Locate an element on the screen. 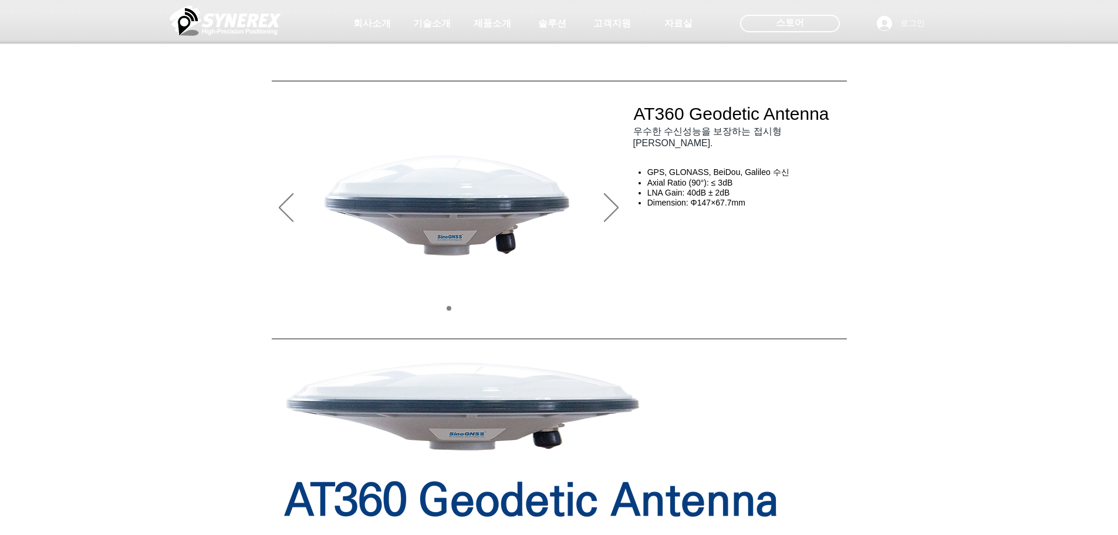  span: 회사소개 is located at coordinates (372, 23).